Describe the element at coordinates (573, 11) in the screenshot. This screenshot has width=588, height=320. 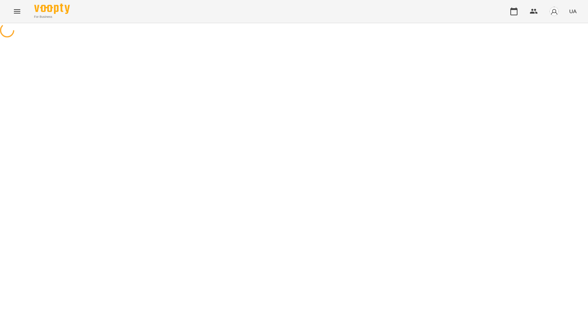
I see `button: UA` at that location.